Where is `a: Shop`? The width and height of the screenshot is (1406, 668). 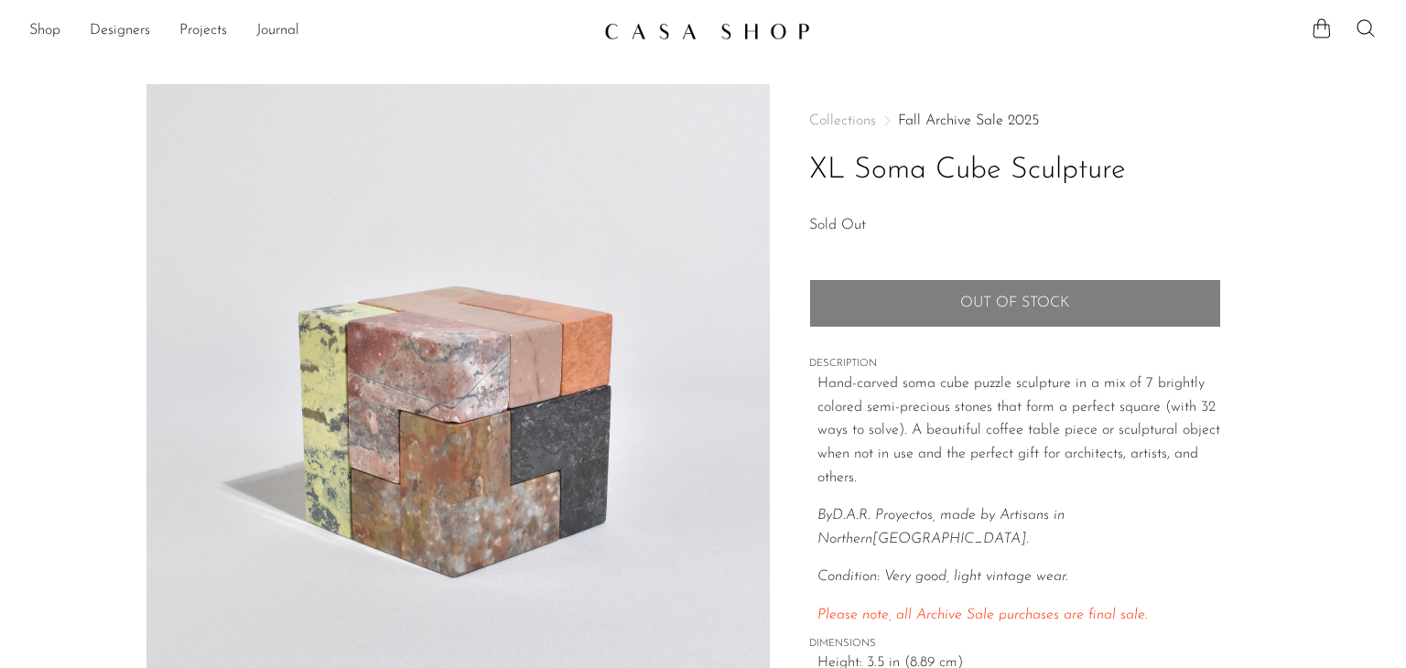 a: Shop is located at coordinates (45, 31).